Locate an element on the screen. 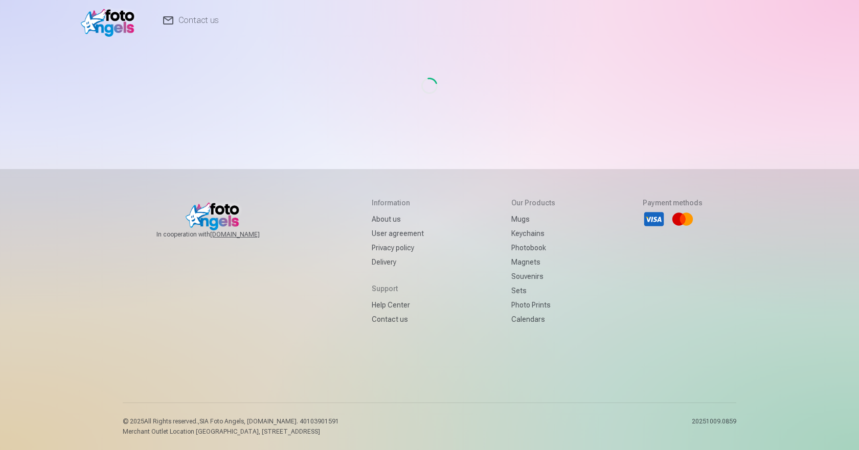 The height and width of the screenshot is (450, 859). p: 20251009.0859 is located at coordinates (714, 427).